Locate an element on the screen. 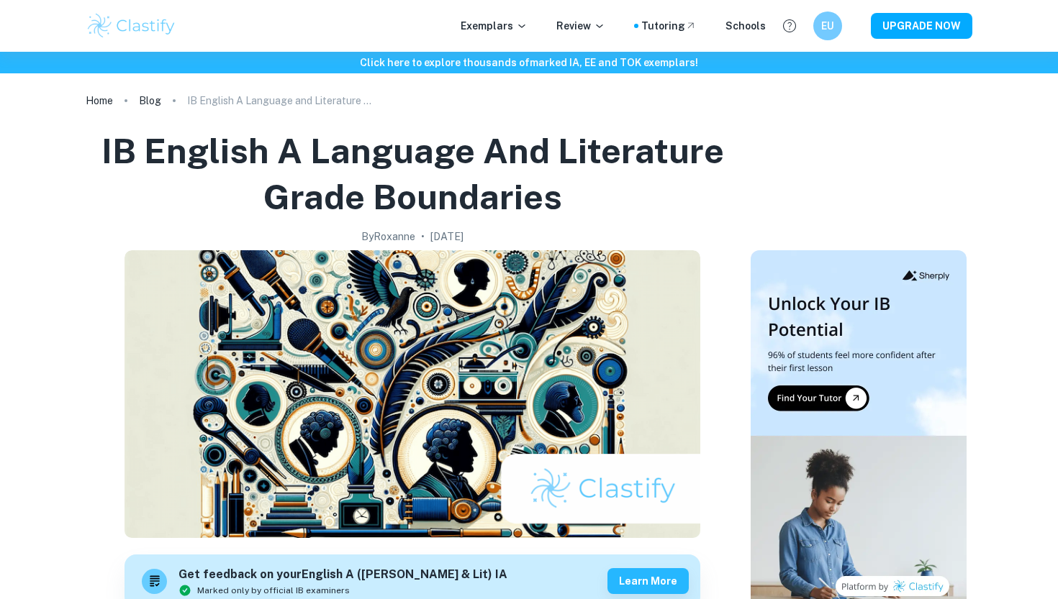 This screenshot has width=1058, height=599. button: EU is located at coordinates (827, 26).